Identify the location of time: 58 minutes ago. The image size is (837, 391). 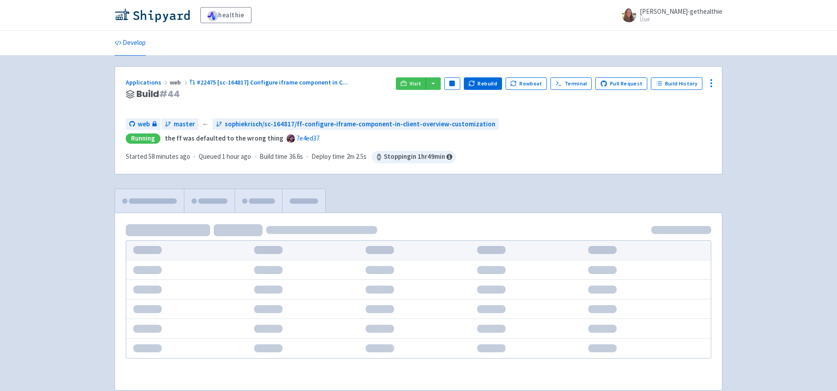
(169, 156).